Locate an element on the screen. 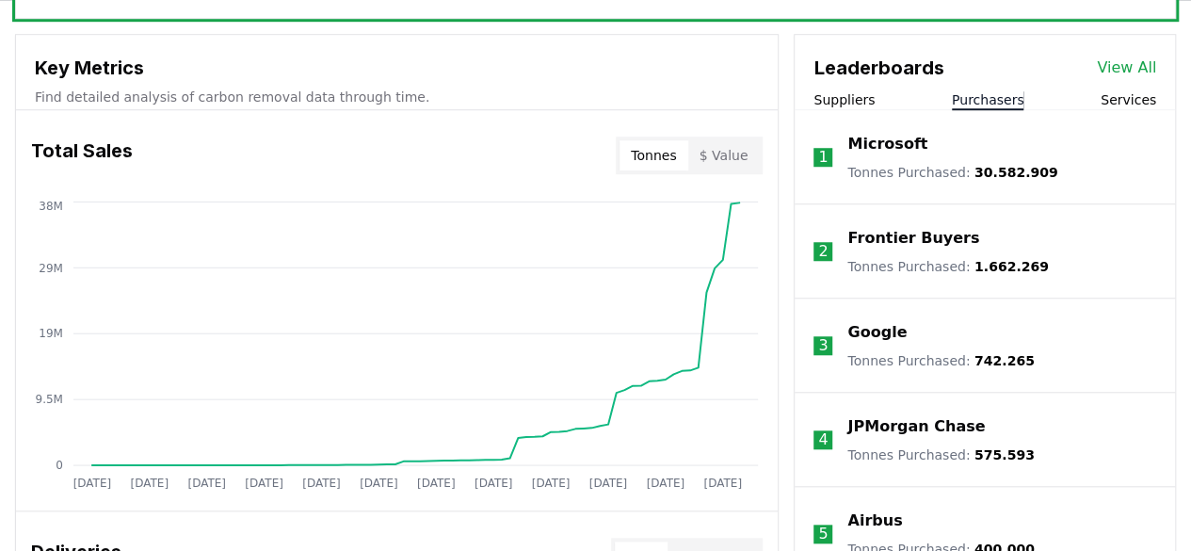  p: Airbus is located at coordinates (875, 521).